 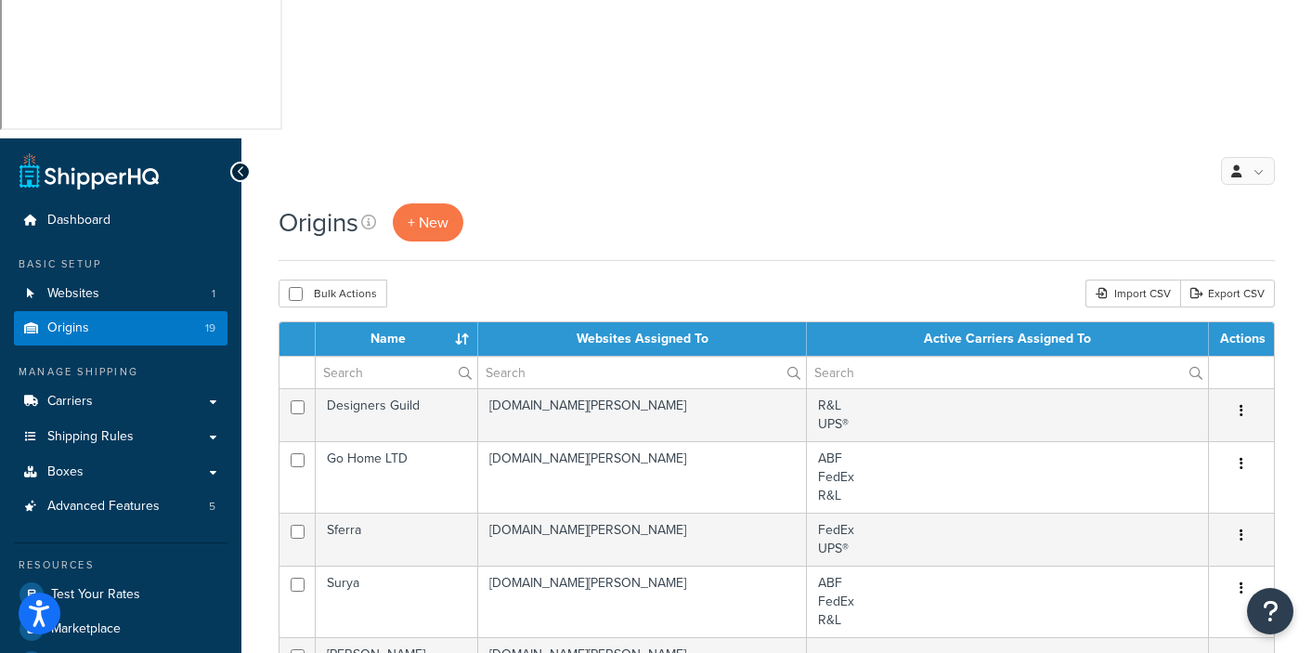 I want to click on li: Websites, so click(x=121, y=293).